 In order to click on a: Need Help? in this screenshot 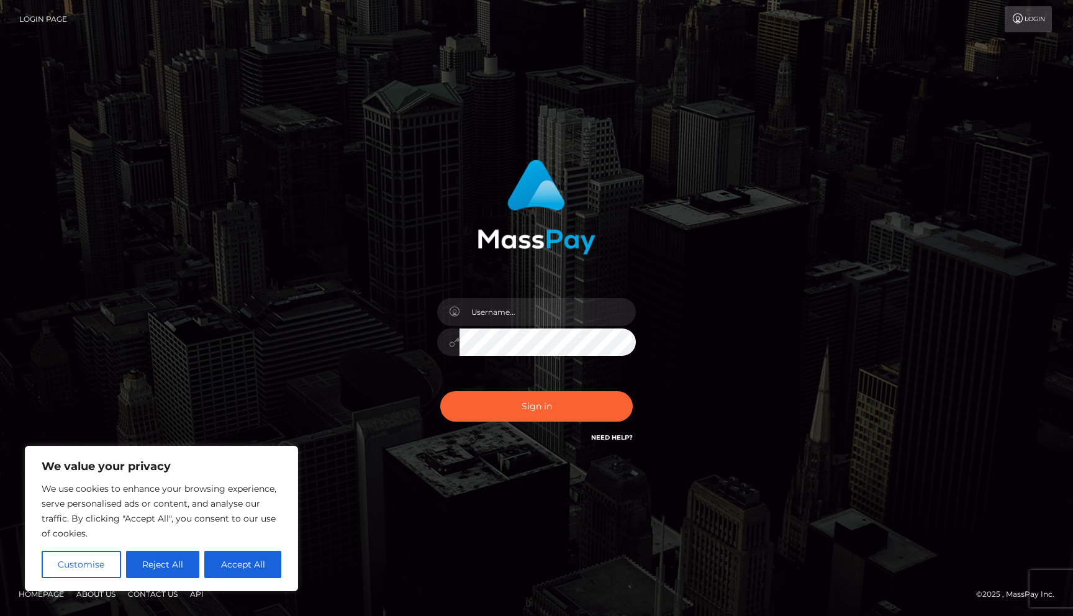, I will do `click(612, 437)`.